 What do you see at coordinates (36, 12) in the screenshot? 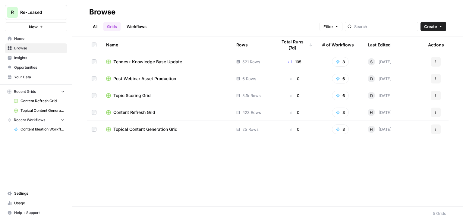
I see `button: Workspace: Re-Leased` at bounding box center [36, 12].